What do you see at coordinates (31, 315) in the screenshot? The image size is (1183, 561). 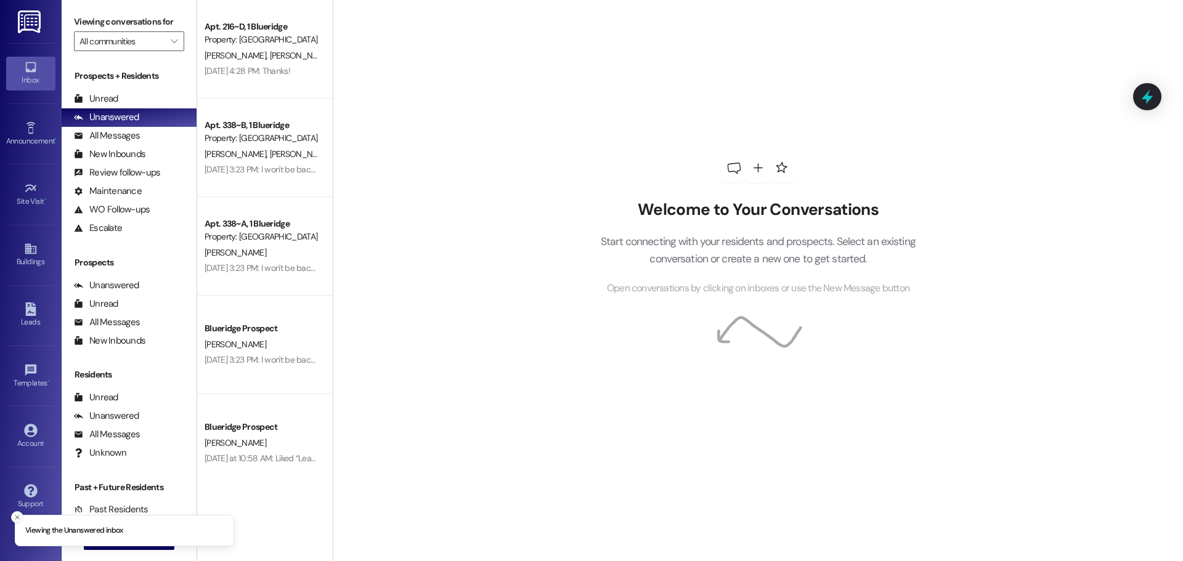 I see `a: Leads` at bounding box center [31, 315].